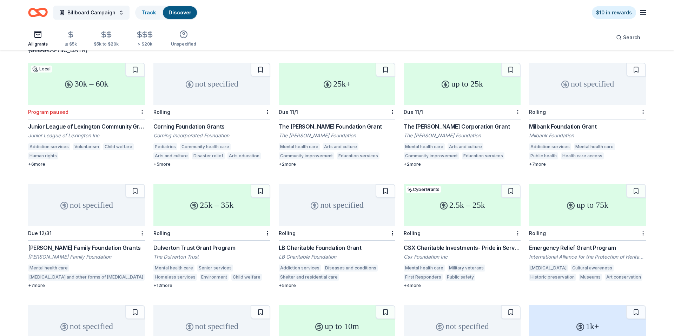 The image size is (674, 336). Describe the element at coordinates (590, 278) in the screenshot. I see `div: Museums` at that location.